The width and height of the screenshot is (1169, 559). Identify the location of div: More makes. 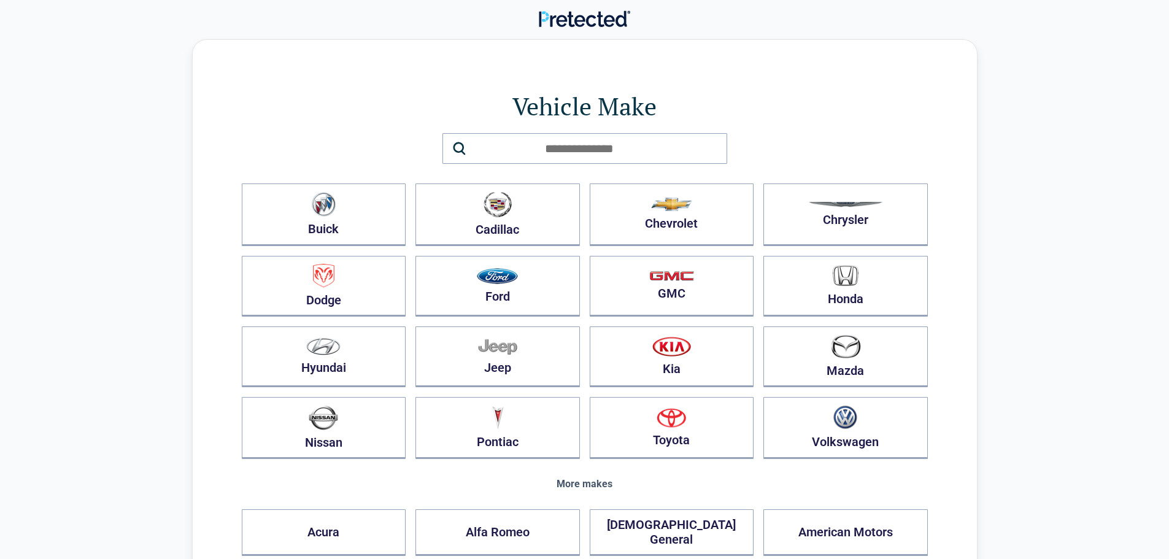
(585, 484).